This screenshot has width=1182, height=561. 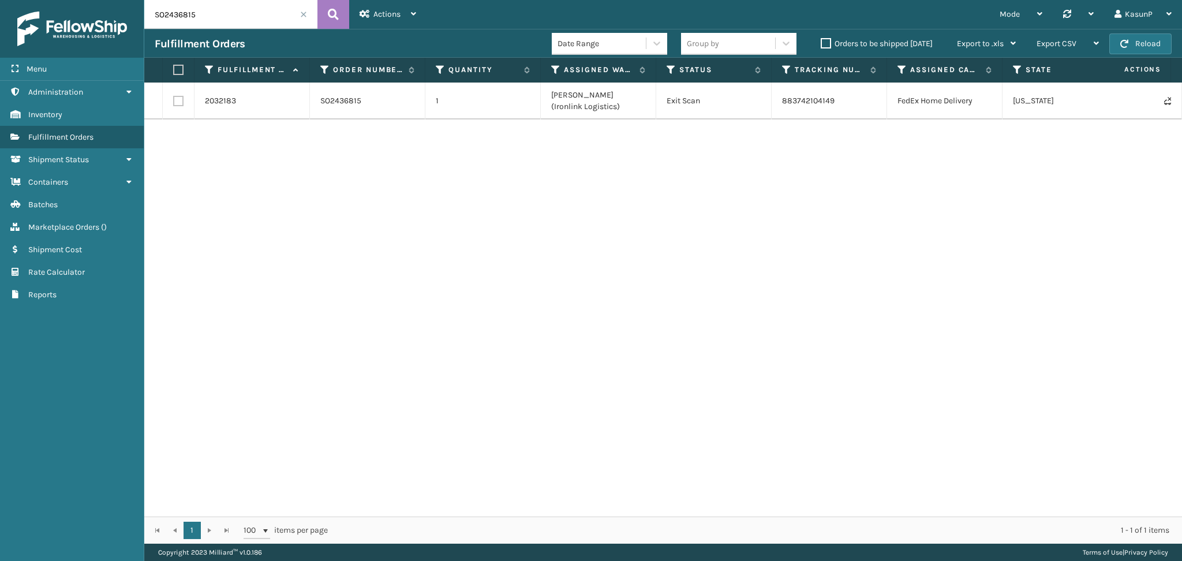 What do you see at coordinates (1103, 552) in the screenshot?
I see `a: Terms of Use` at bounding box center [1103, 552].